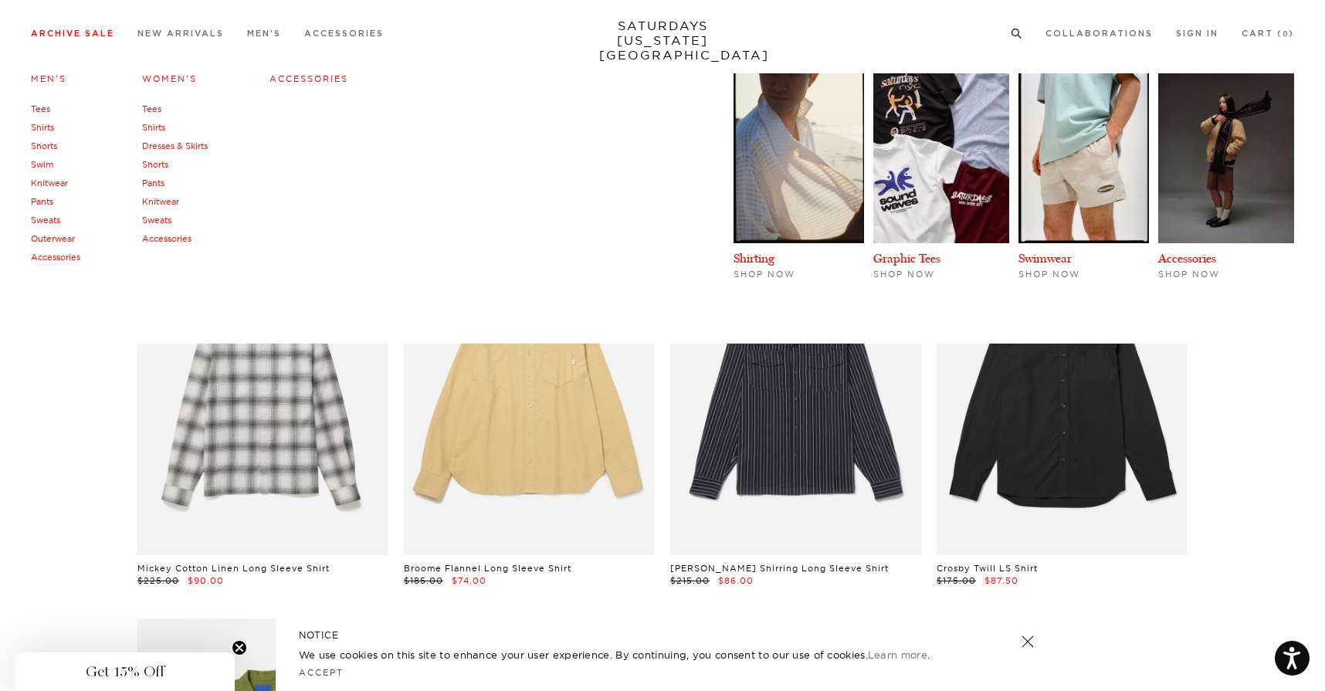 This screenshot has height=691, width=1325. What do you see at coordinates (205, 581) in the screenshot?
I see `span: $90.00` at bounding box center [205, 581].